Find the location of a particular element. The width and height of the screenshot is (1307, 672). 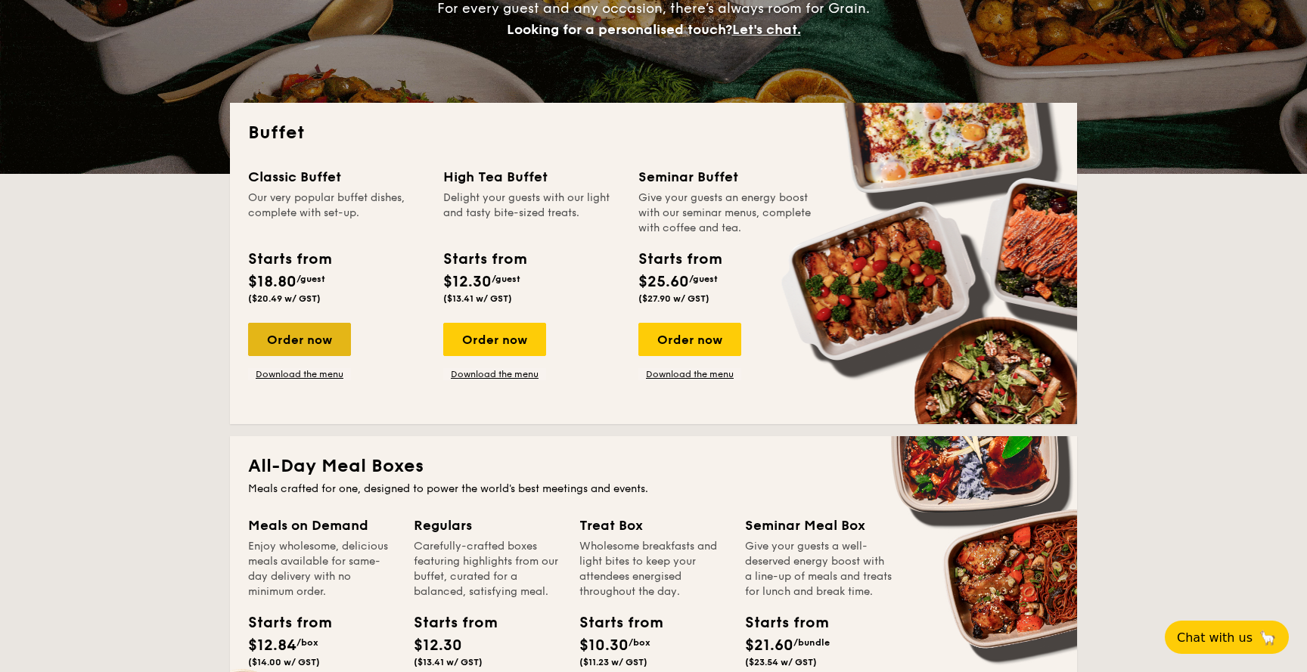

div: Wholesome breakfasts and light bites to keep your attendees energised throughout the day. is located at coordinates (653, 570).